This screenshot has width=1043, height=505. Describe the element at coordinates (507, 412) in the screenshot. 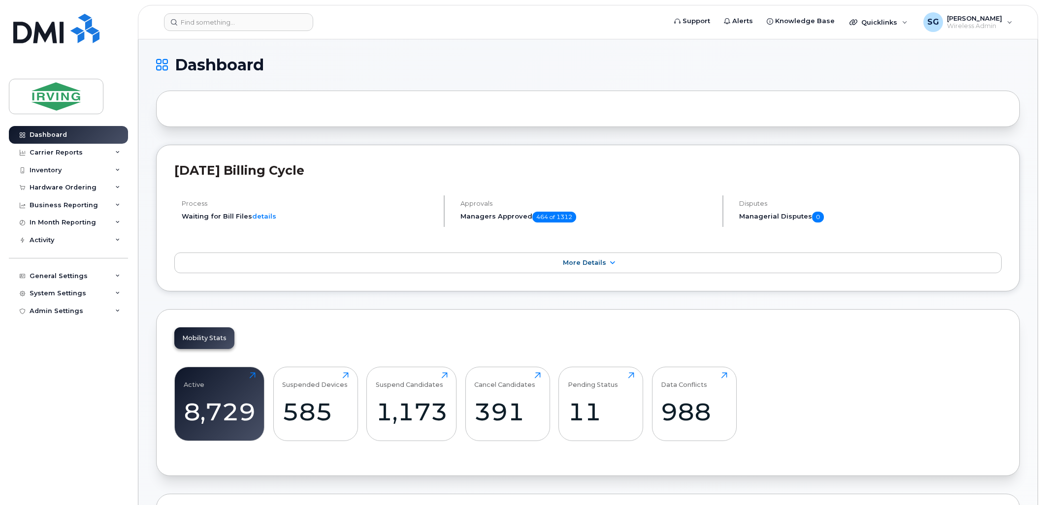

I see `div: 391` at that location.